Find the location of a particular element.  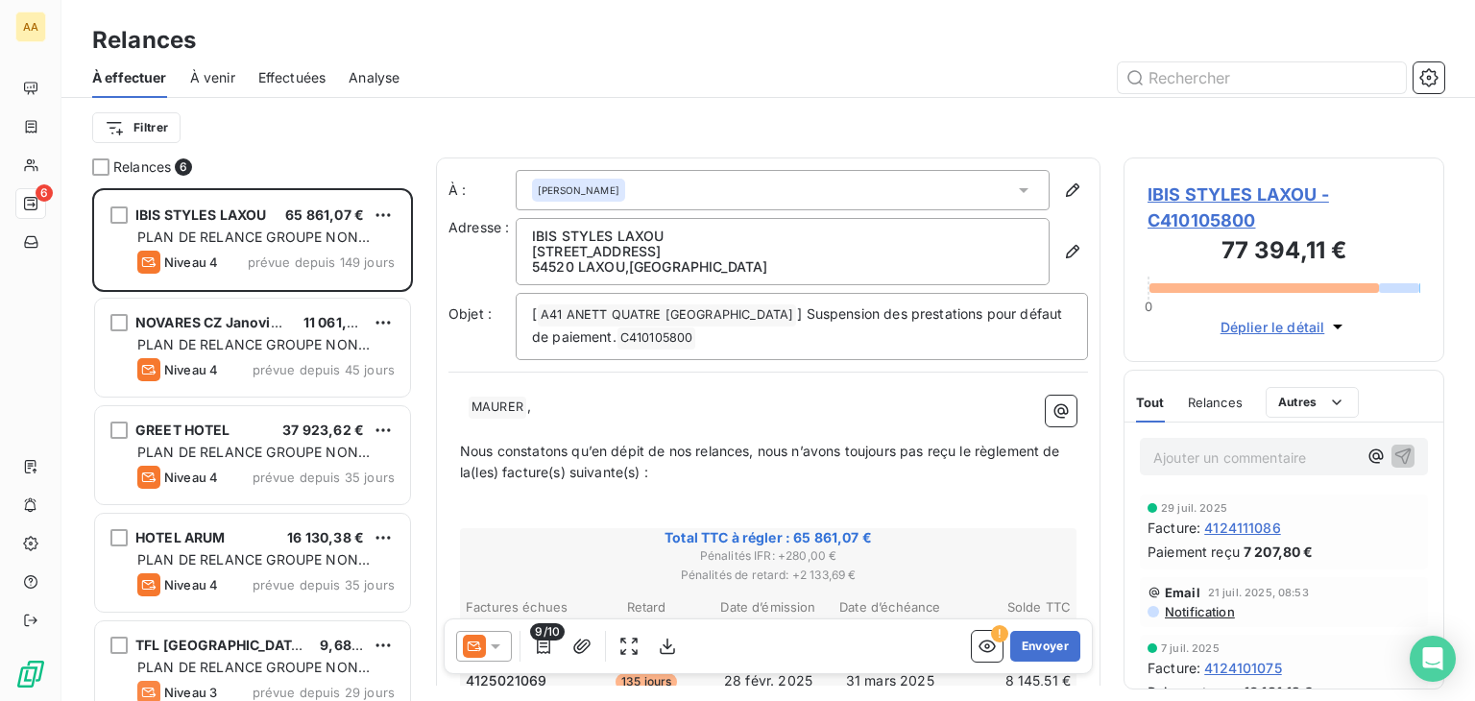

td: 31 mars 2025 is located at coordinates (889, 681).